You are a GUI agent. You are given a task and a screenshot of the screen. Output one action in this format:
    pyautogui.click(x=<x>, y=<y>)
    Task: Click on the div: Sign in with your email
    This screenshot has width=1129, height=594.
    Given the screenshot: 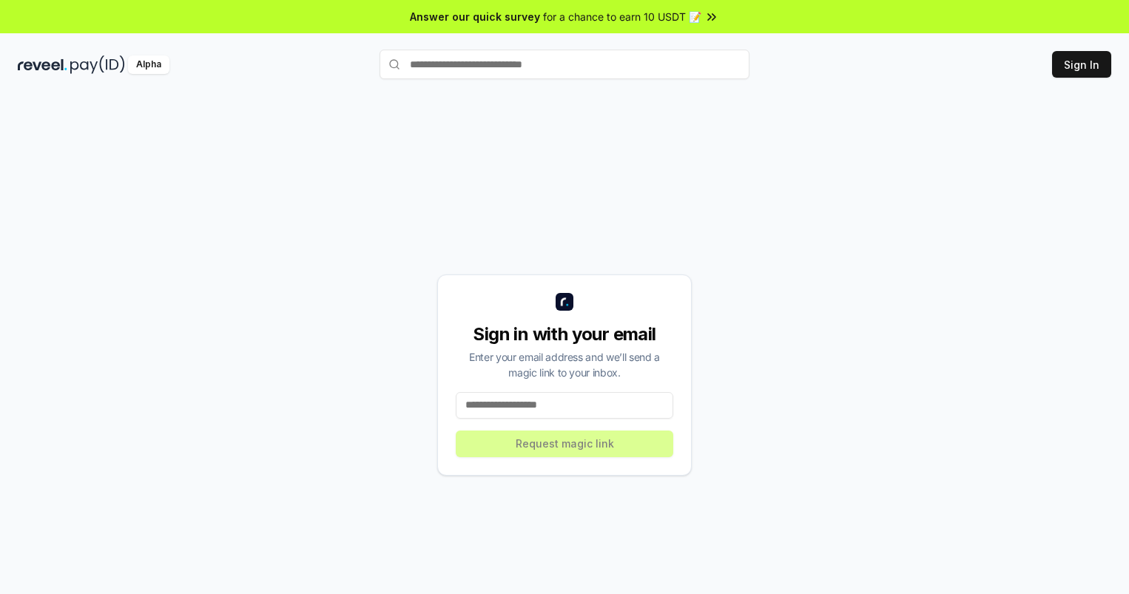 What is the action you would take?
    pyautogui.click(x=565, y=335)
    